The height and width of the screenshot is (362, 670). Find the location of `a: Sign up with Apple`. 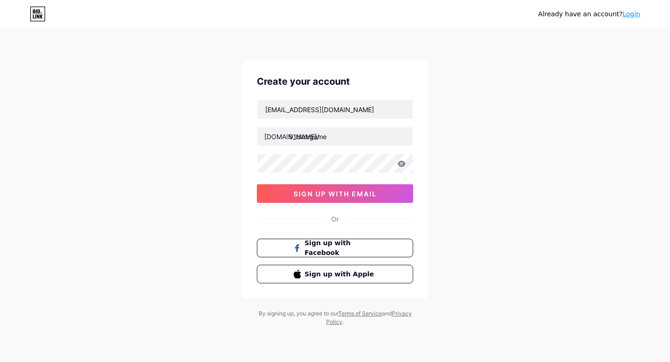

a: Sign up with Apple is located at coordinates (335, 274).